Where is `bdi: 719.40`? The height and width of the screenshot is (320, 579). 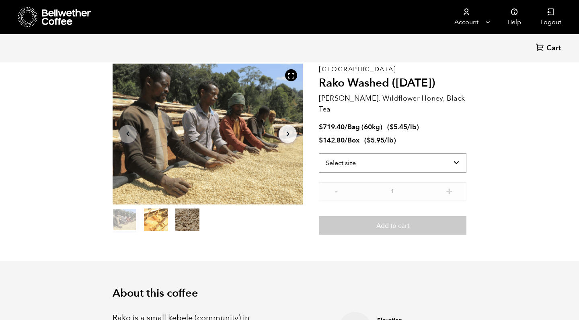 bdi: 719.40 is located at coordinates (332, 127).